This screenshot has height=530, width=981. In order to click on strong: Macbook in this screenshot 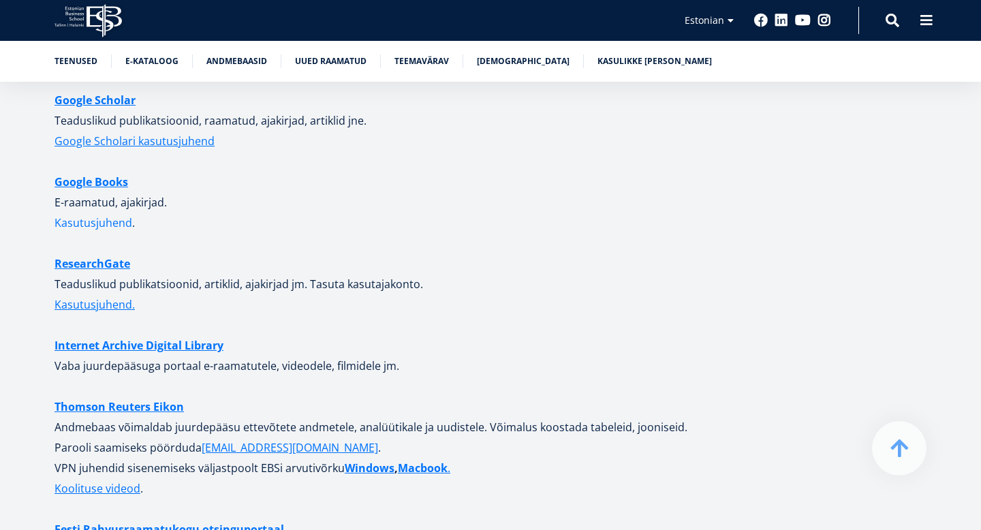, I will do `click(422, 468)`.